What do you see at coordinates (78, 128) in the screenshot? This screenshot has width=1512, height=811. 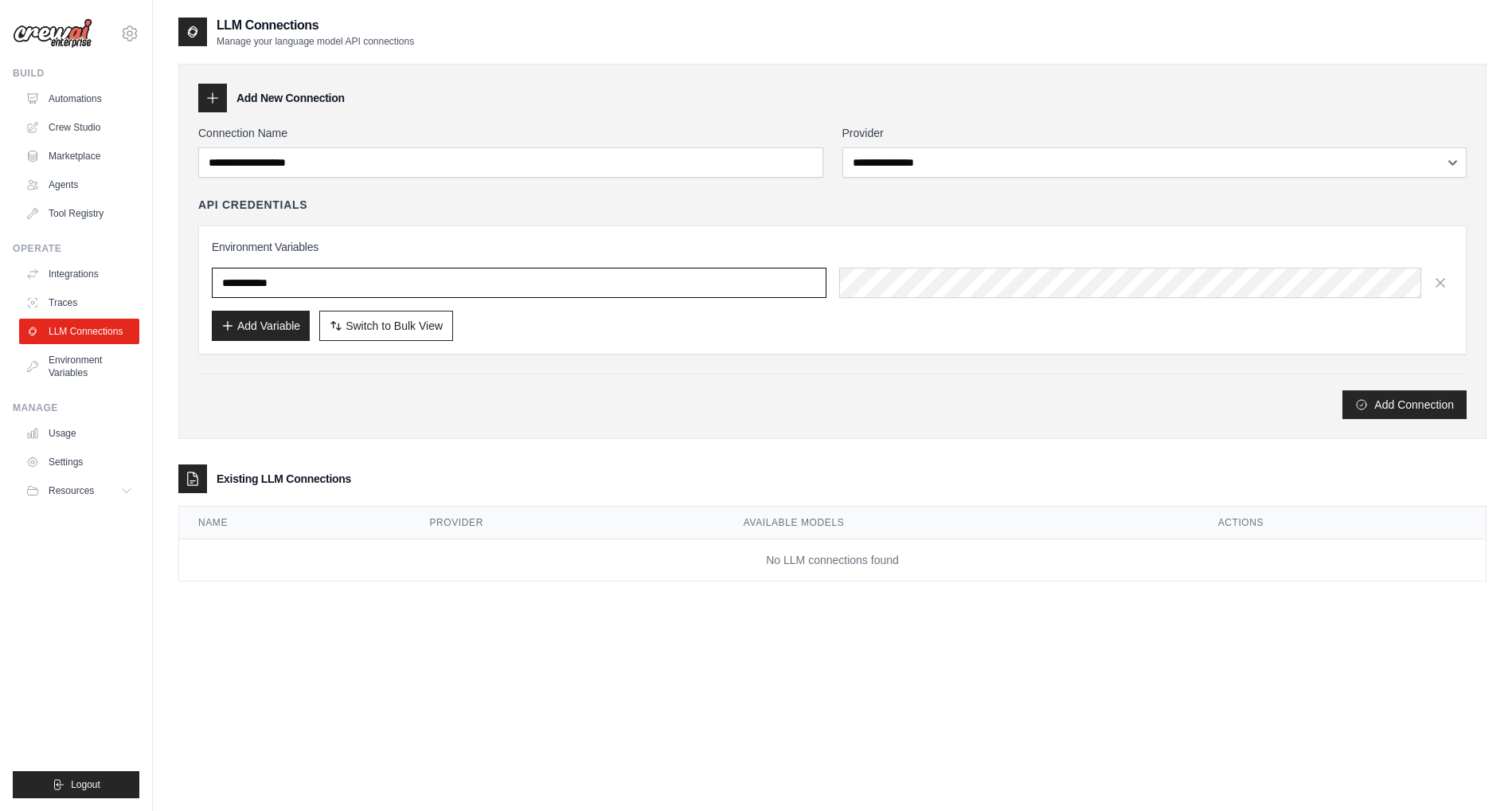 I see `a: Crew Studio` at bounding box center [78, 128].